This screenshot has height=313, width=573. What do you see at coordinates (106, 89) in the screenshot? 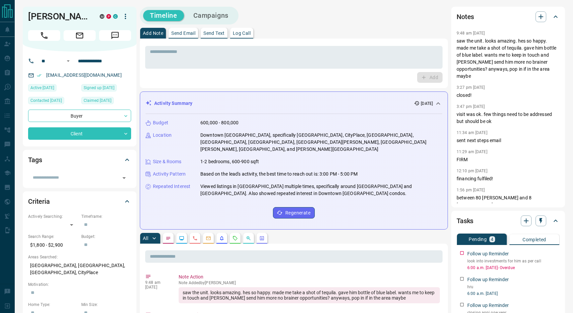
I see `div: Thu Apr 02 2020` at bounding box center [106, 89].